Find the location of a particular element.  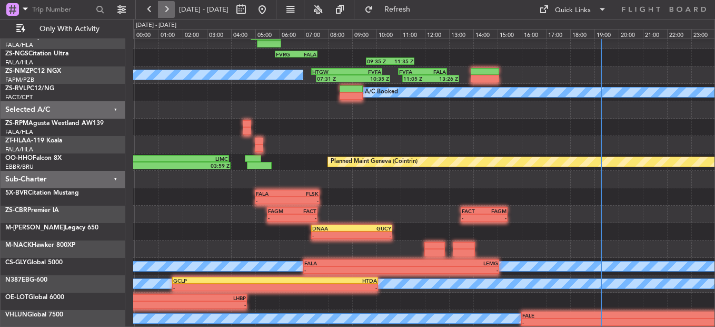

div: 20:00 is located at coordinates (631, 34).